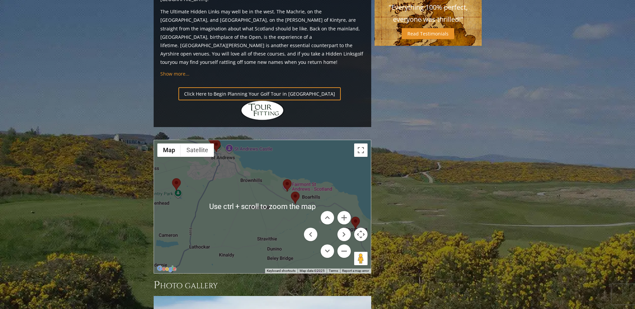 The image size is (635, 309). What do you see at coordinates (312, 271) in the screenshot?
I see `span: Map data ©2025` at bounding box center [312, 271].